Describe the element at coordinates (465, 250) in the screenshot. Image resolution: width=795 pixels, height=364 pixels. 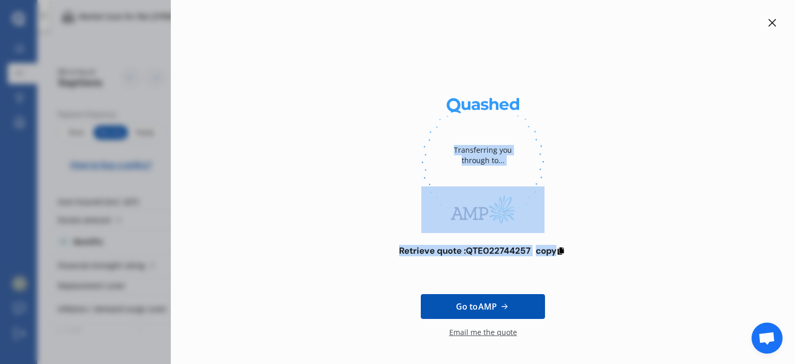
I see `div: Retrieve quote : QTE022744257` at that location.